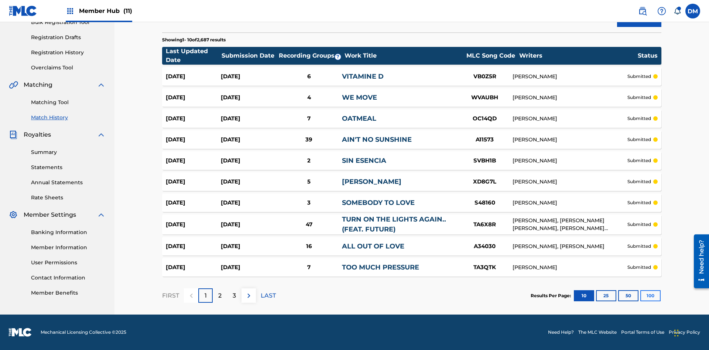 Image resolution: width=709 pixels, height=350 pixels. Describe the element at coordinates (68, 232) in the screenshot. I see `a: Banking Information` at that location.